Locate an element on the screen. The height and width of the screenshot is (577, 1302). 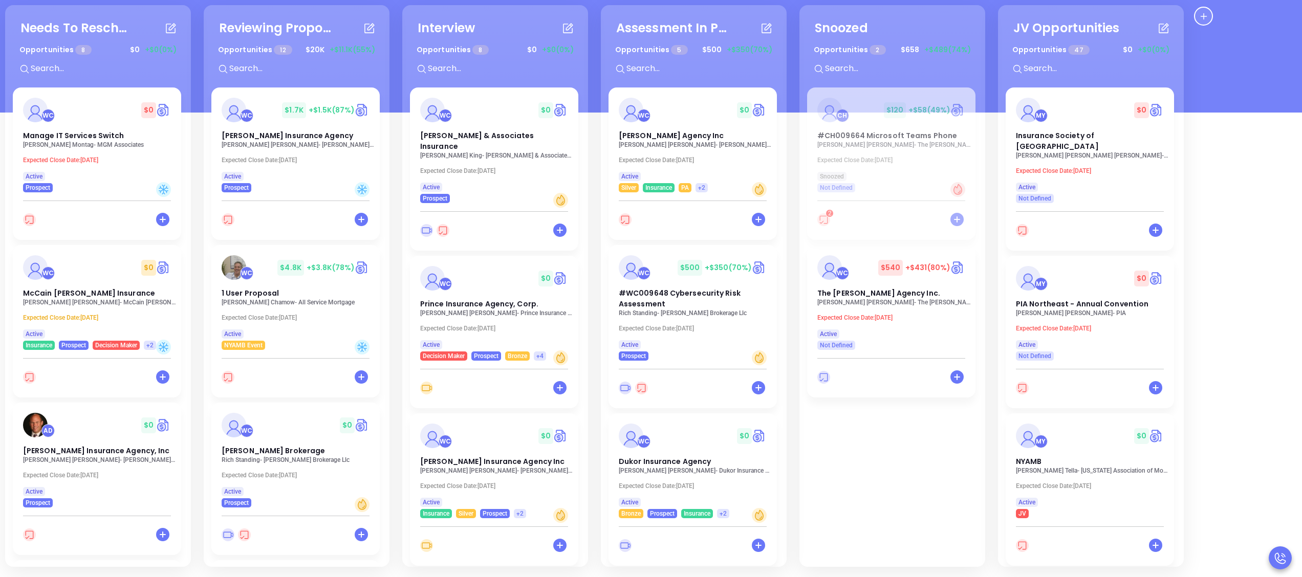
p: Fran Wolfson - Wolfson-Keegan Insurance Agency is located at coordinates (298, 145).